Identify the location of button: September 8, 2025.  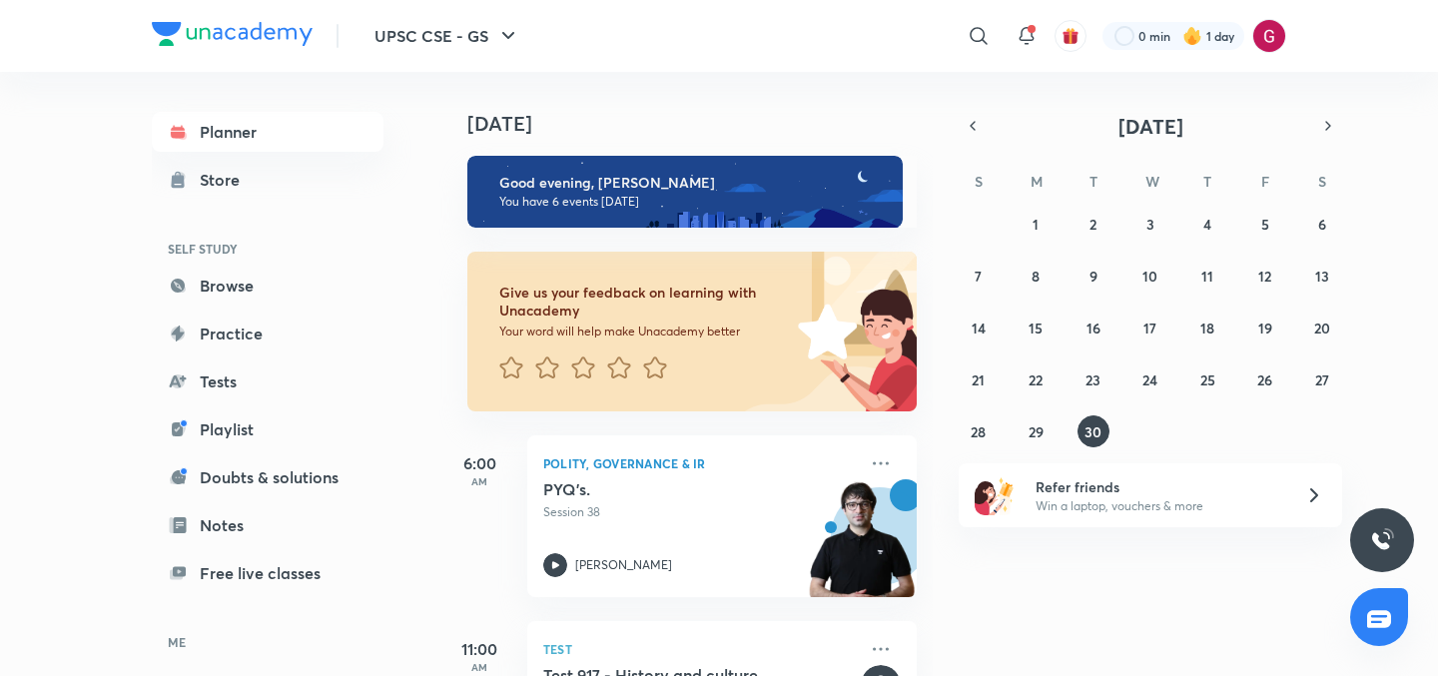
(1036, 276).